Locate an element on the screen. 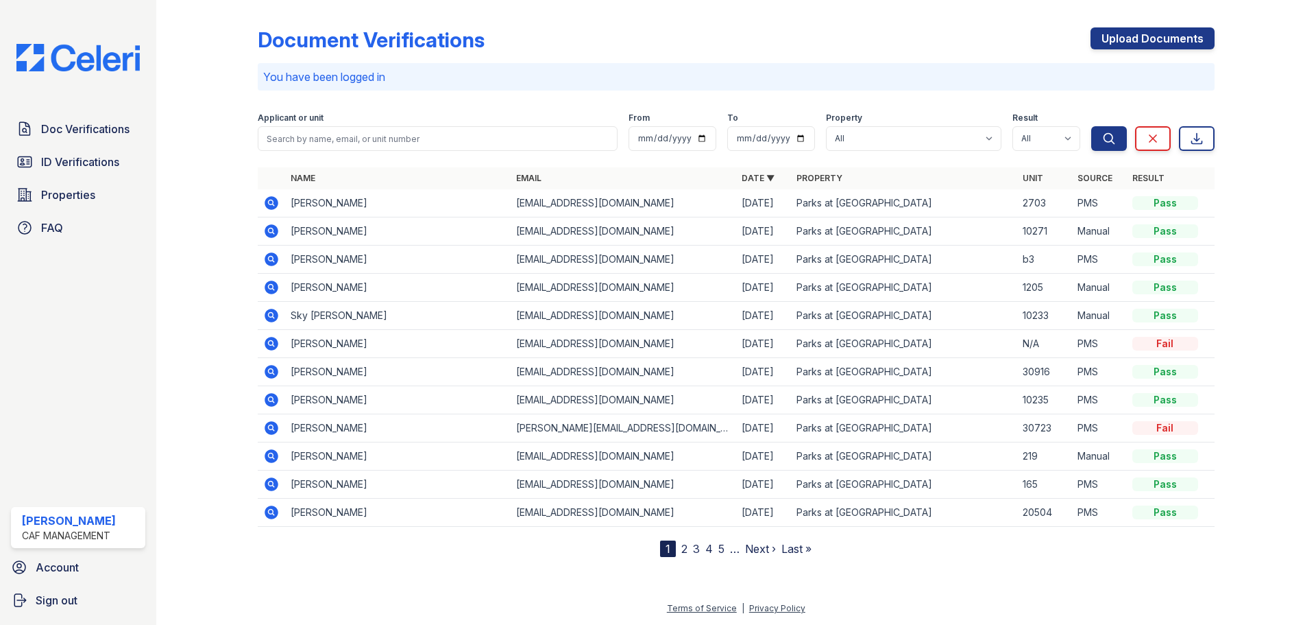 This screenshot has height=625, width=1316. a: Upload Documents is located at coordinates (1153, 38).